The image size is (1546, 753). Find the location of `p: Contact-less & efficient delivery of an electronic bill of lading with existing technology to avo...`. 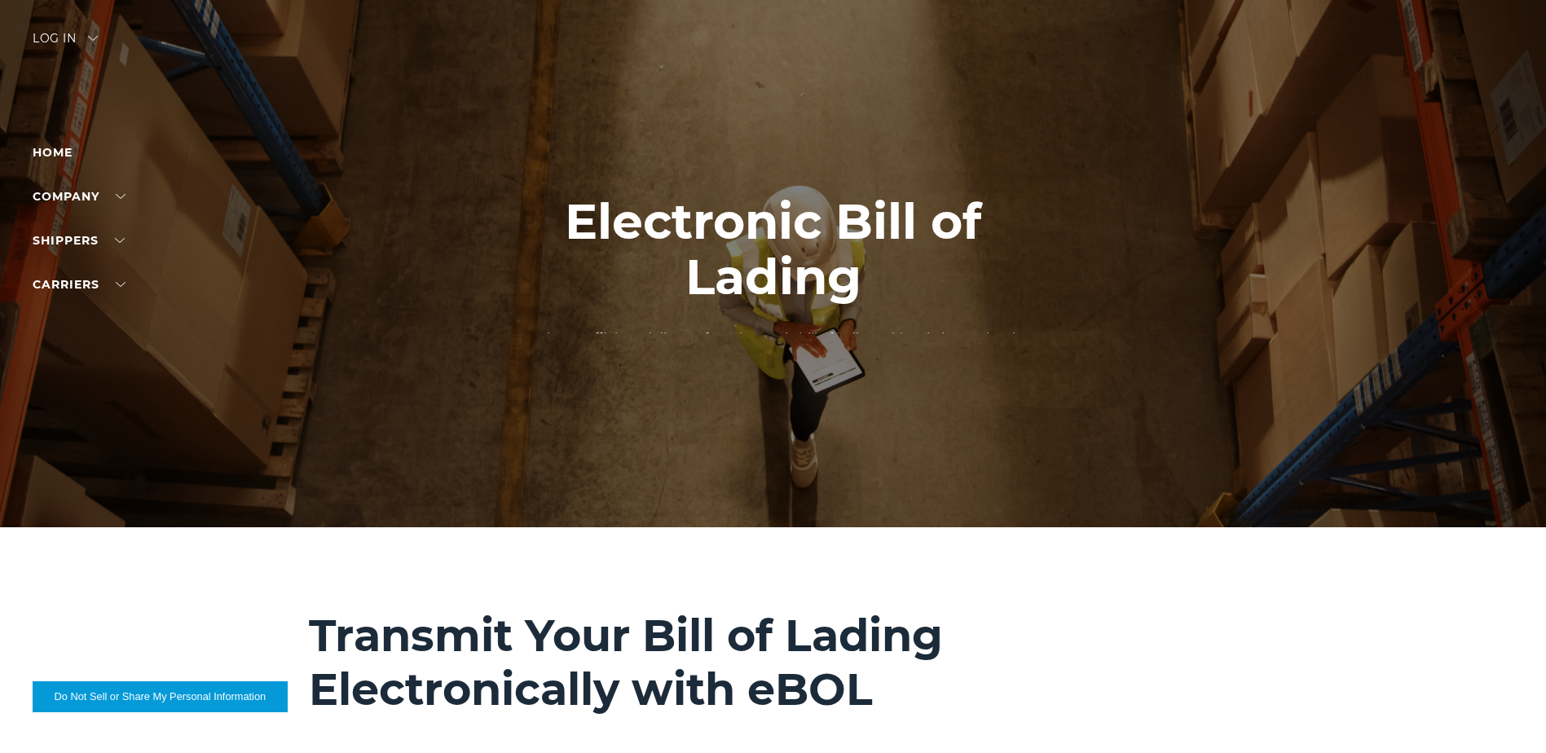

p: Contact-less & efficient delivery of an electronic bill of lading with existing technology to avo... is located at coordinates (773, 349).